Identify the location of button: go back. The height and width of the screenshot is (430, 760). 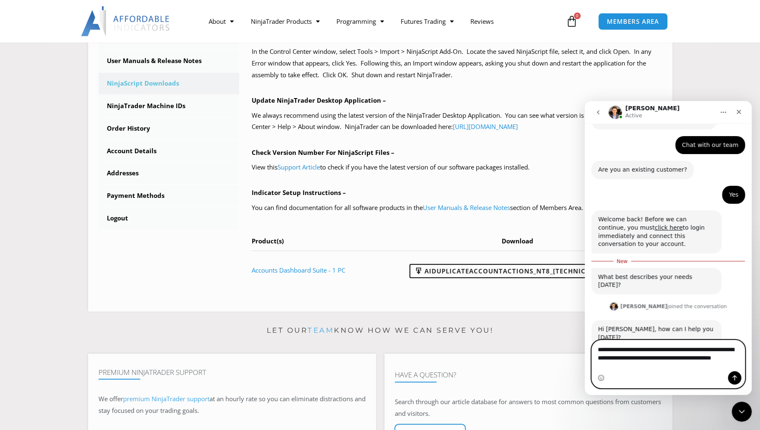
(13, 11).